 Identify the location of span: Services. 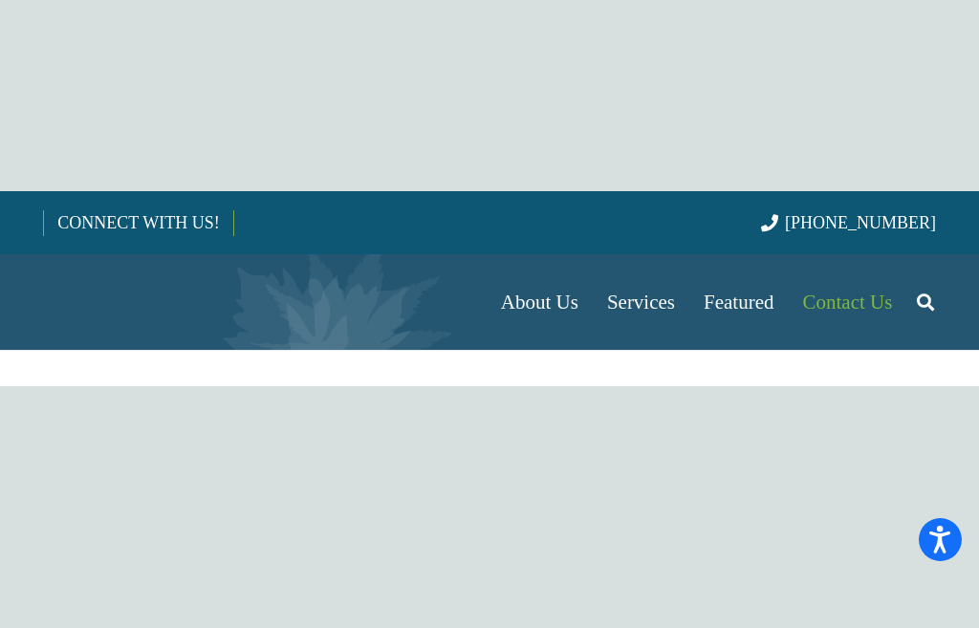
(640, 302).